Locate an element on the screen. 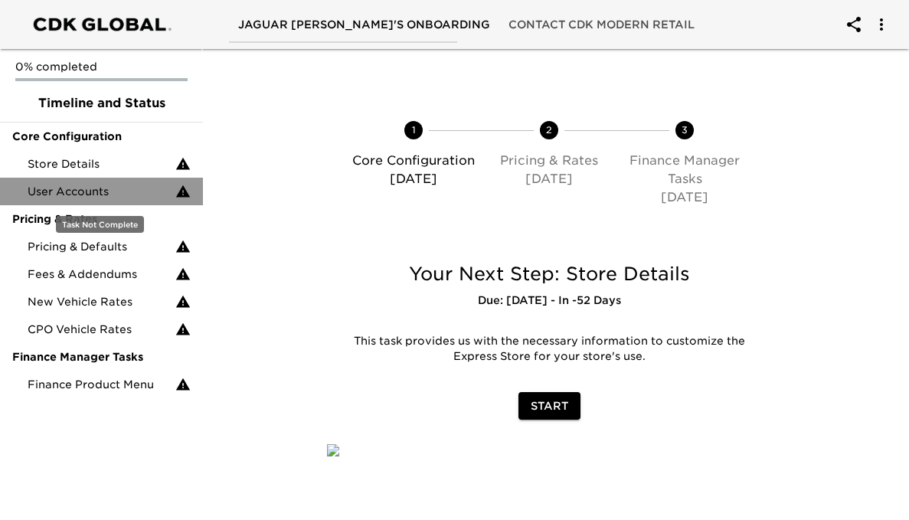 The height and width of the screenshot is (520, 909). span: Contact CDK Modern Retail is located at coordinates (601, 25).